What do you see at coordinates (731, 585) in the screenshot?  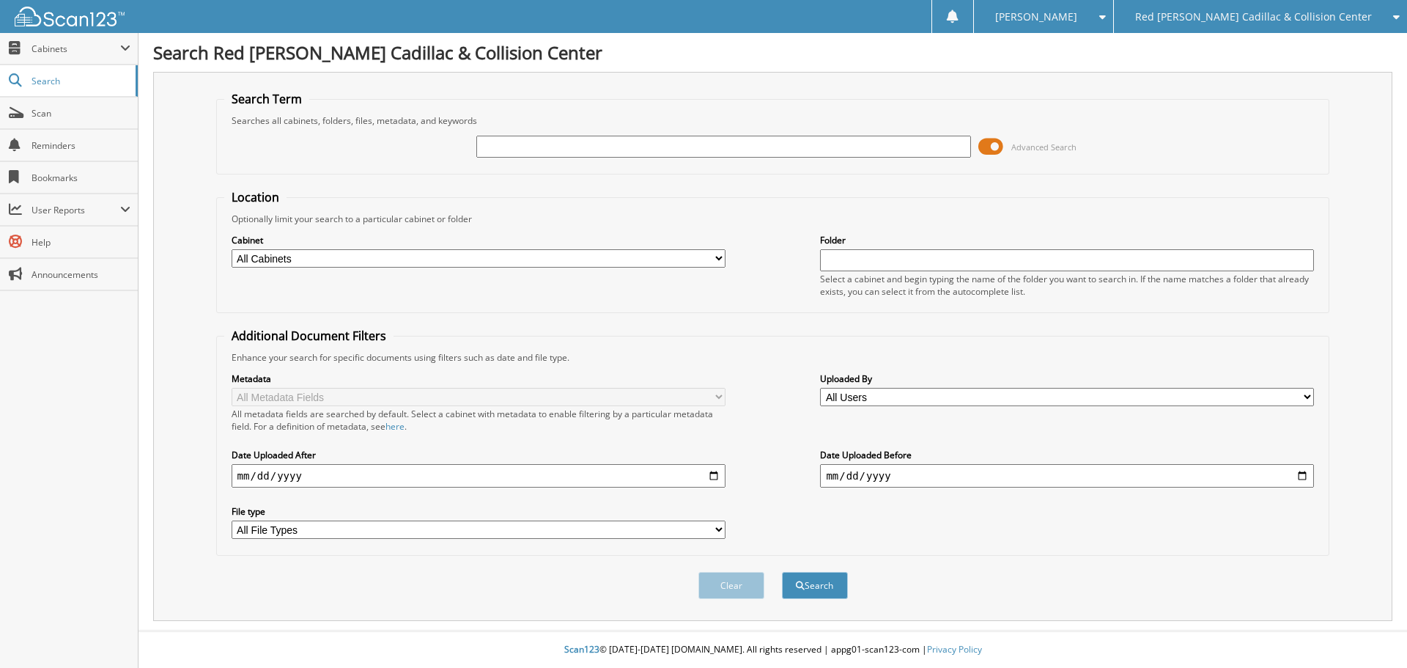 I see `button: Clear` at bounding box center [731, 585].